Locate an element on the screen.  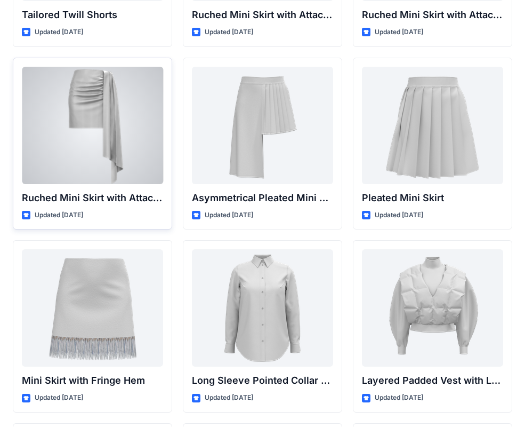
a: Mini Skirt with Fringe Hem is located at coordinates (92, 308).